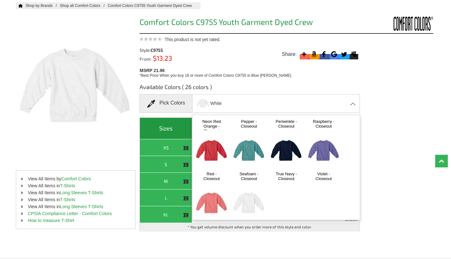  I want to click on span: C9755, so click(157, 50).